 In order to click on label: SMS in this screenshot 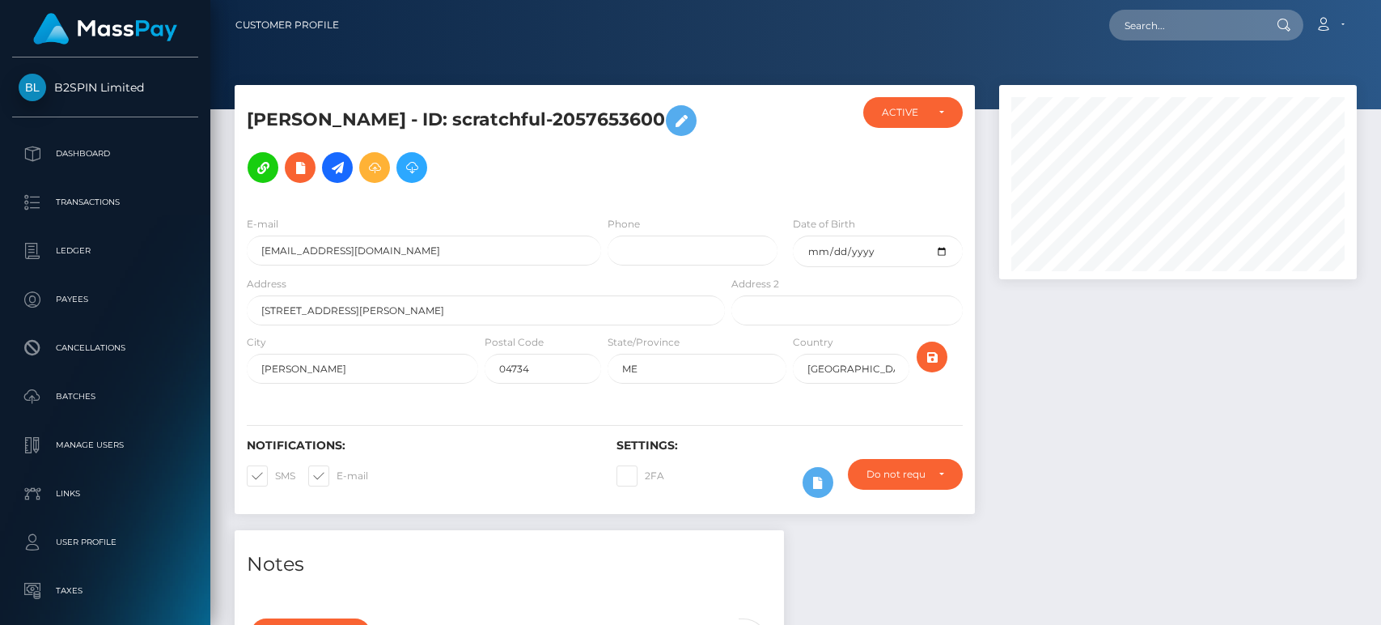, I will do `click(271, 476)`.